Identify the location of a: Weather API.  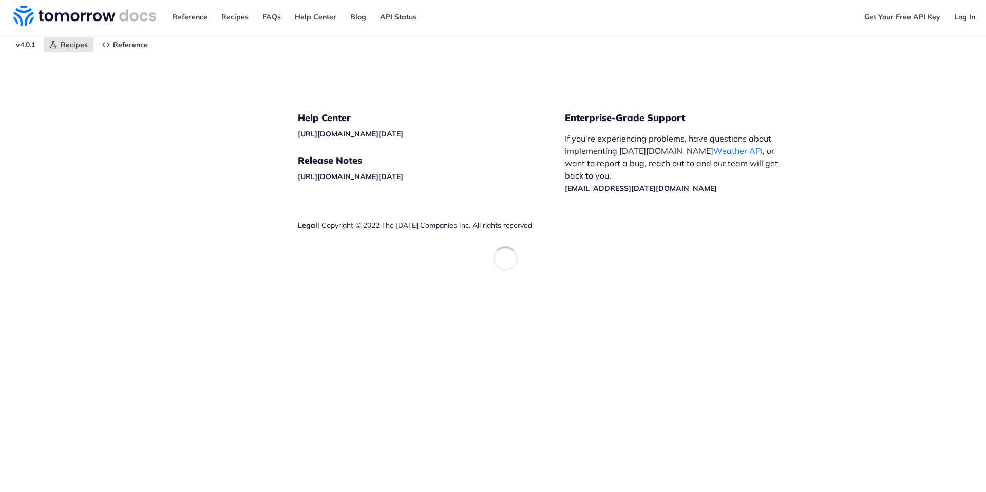
(738, 151).